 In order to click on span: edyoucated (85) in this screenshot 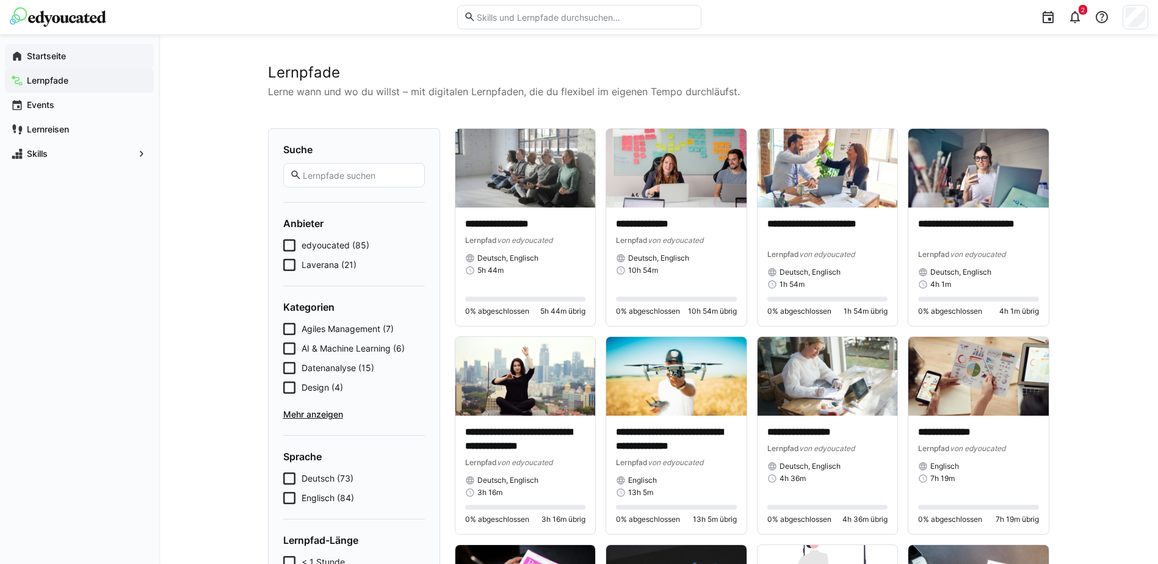, I will do `click(335, 245)`.